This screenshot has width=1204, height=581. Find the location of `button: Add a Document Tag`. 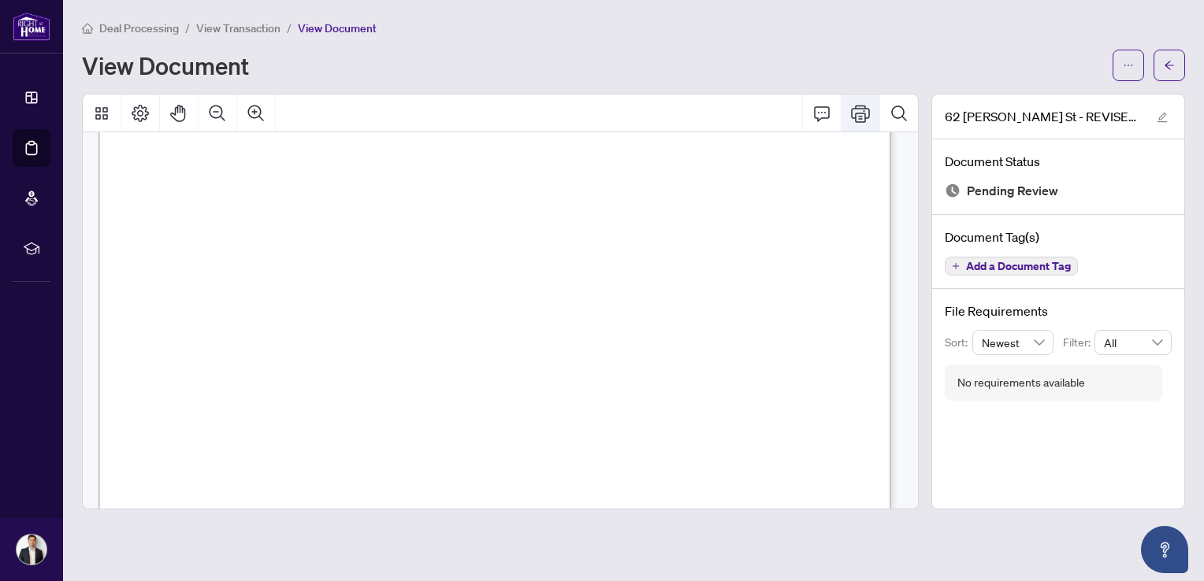

button: Add a Document Tag is located at coordinates (1011, 266).